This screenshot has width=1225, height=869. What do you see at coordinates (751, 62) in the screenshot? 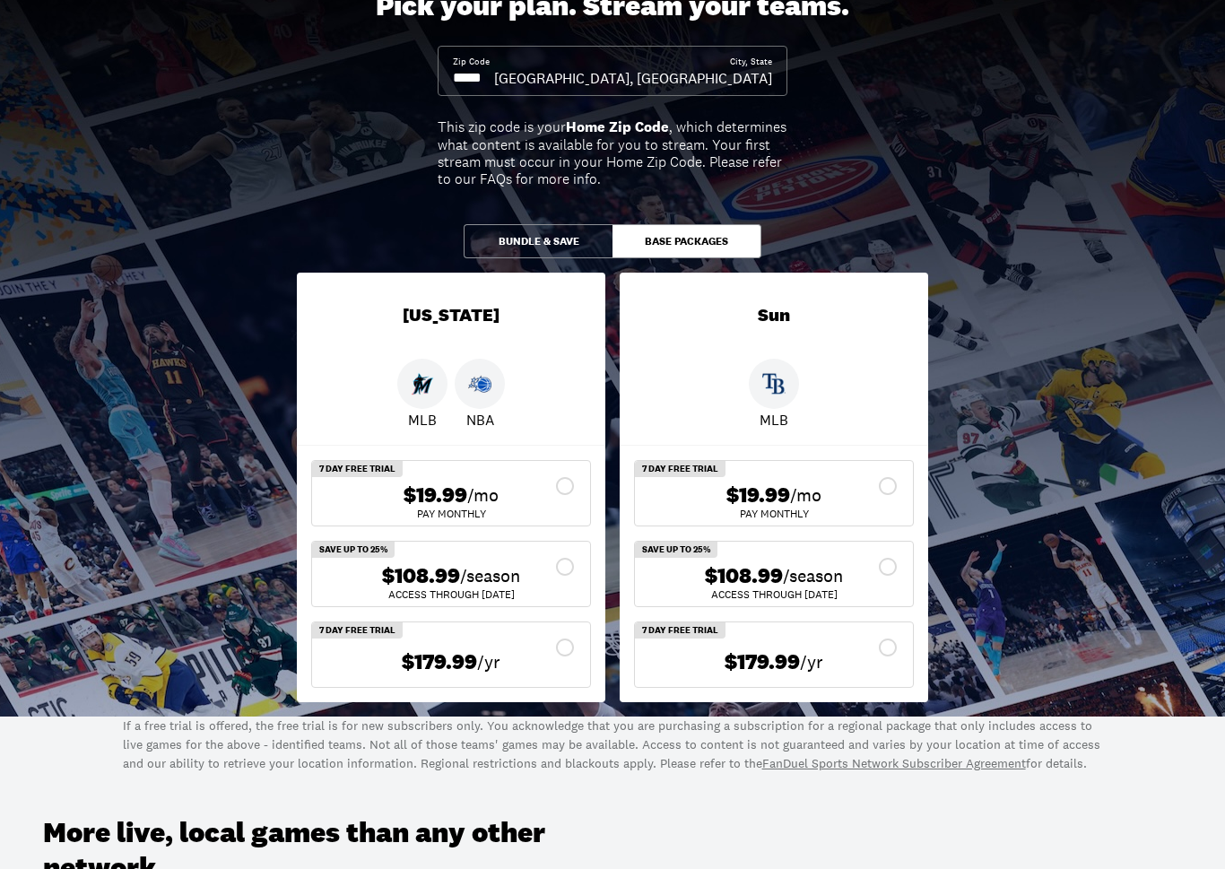
I see `div: City, State` at bounding box center [751, 62].